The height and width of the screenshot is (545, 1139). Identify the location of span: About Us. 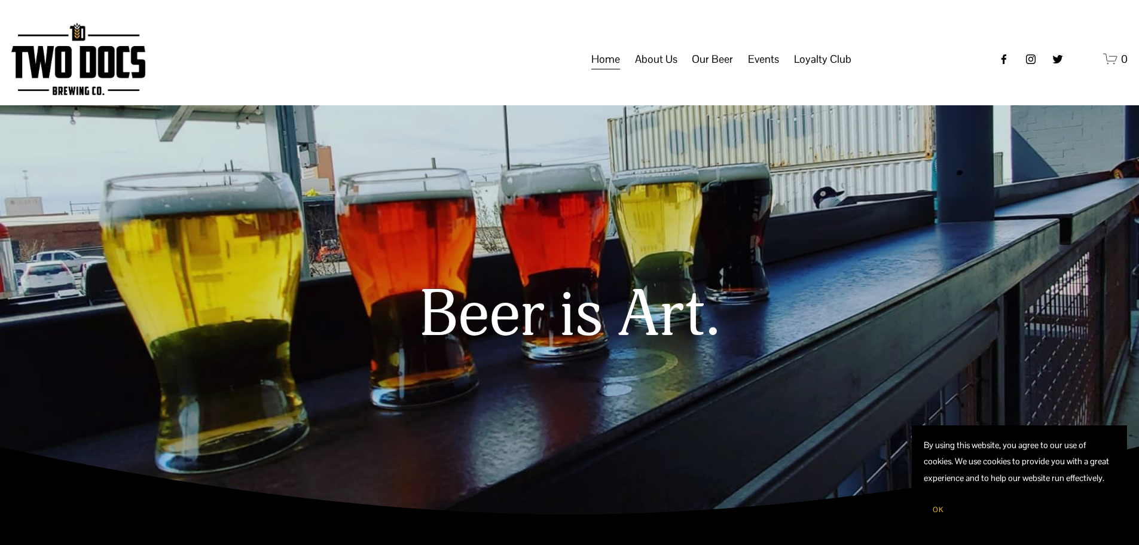
(656, 59).